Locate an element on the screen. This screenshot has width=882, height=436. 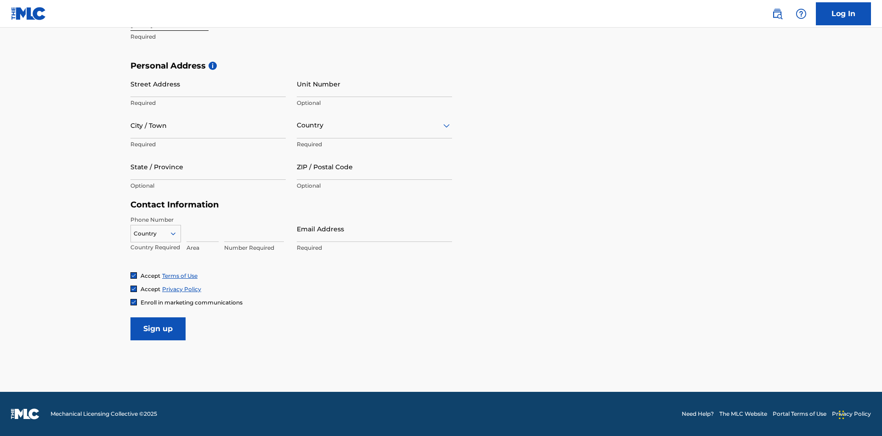
img: help is located at coordinates (801, 14).